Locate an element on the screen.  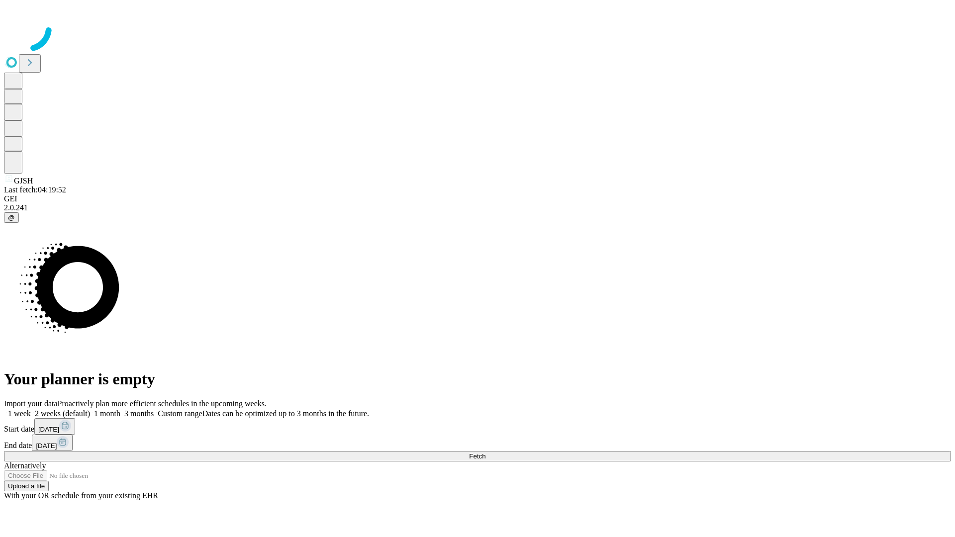
div: End date is located at coordinates (478, 443).